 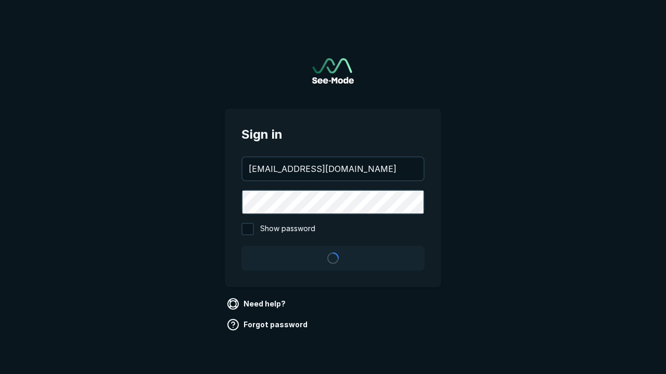 What do you see at coordinates (333, 135) in the screenshot?
I see `span: Sign in` at bounding box center [333, 135].